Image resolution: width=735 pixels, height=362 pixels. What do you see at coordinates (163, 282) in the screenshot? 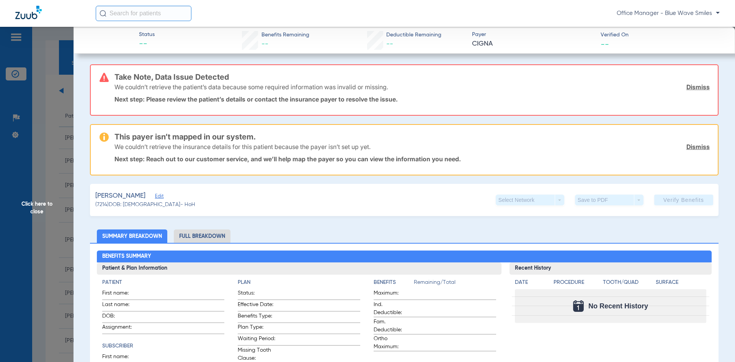
I see `app-breakdown-title: Patient` at bounding box center [163, 282].